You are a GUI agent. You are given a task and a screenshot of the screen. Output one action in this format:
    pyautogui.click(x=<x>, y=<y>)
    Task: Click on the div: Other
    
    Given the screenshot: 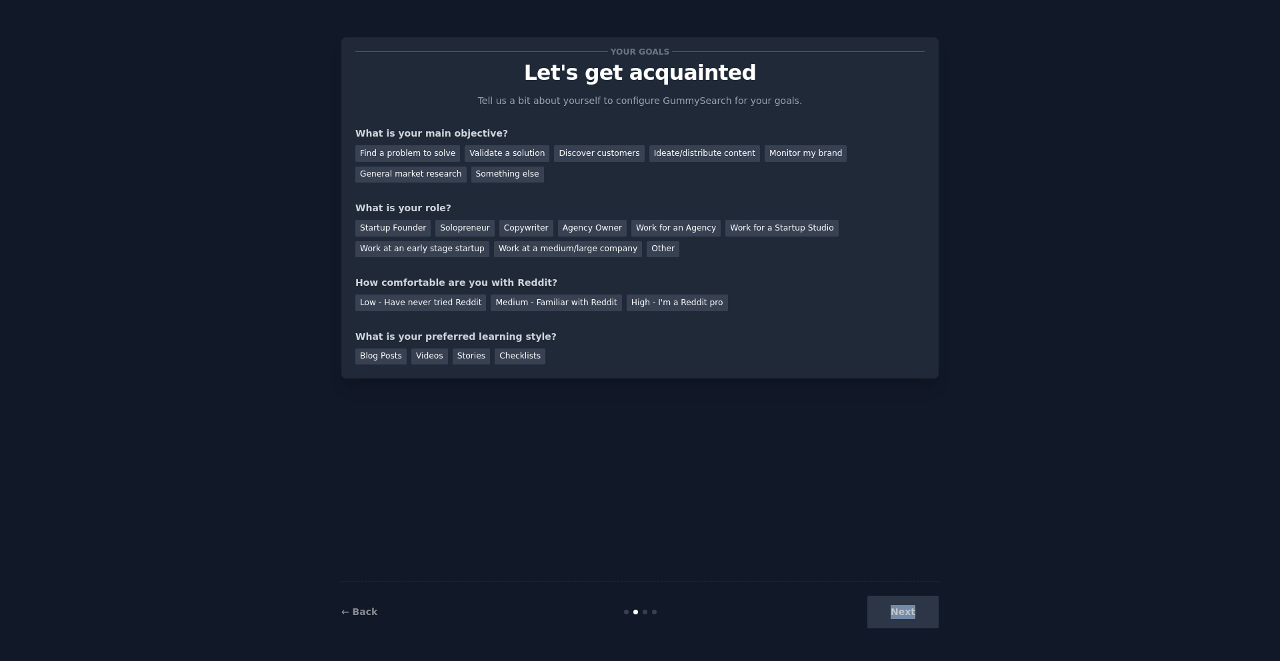 What is the action you would take?
    pyautogui.click(x=663, y=249)
    